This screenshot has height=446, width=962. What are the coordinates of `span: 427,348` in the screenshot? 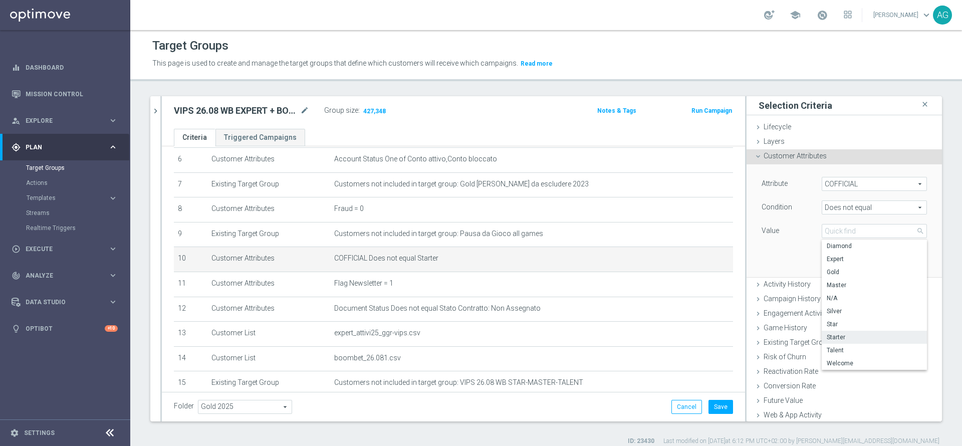 It's located at (374, 112).